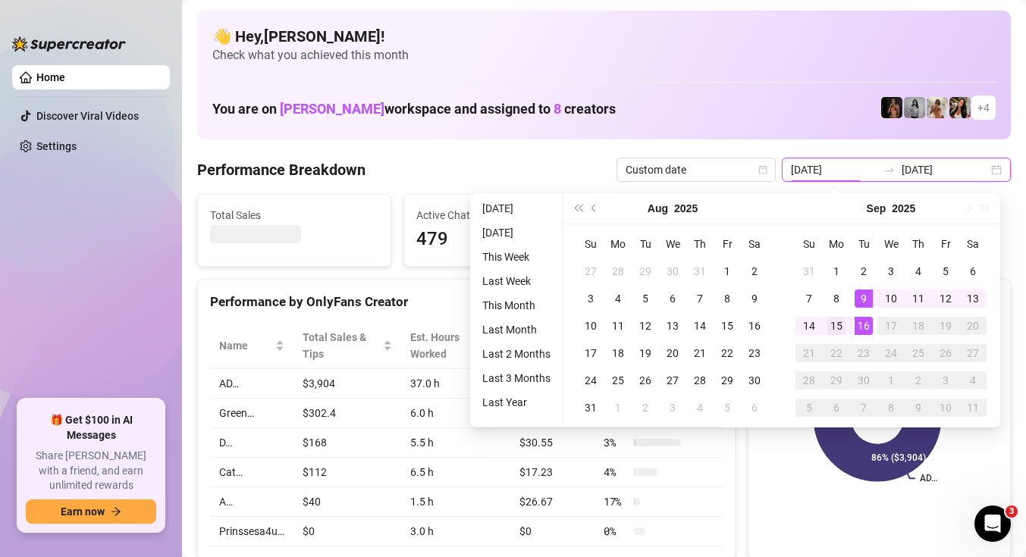 This screenshot has height=557, width=1026. Describe the element at coordinates (918, 381) in the screenshot. I see `td: 2025-10-02` at that location.